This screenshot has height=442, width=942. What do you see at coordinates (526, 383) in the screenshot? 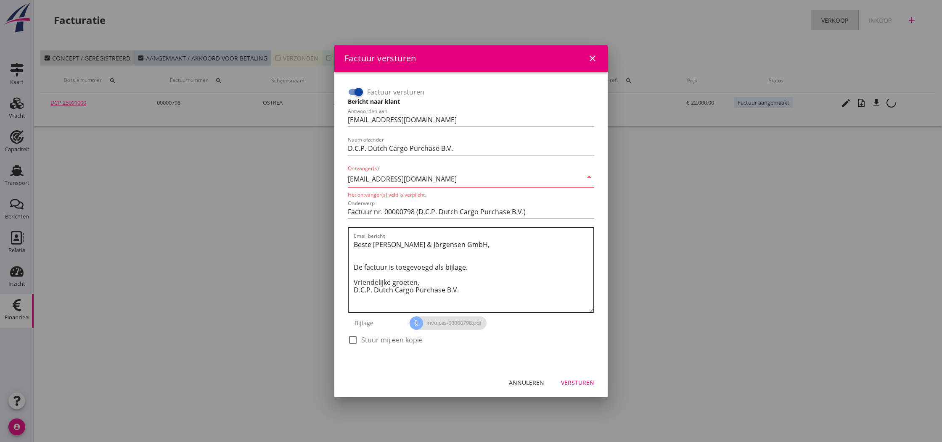
I see `button: Annuleren` at bounding box center [526, 383].